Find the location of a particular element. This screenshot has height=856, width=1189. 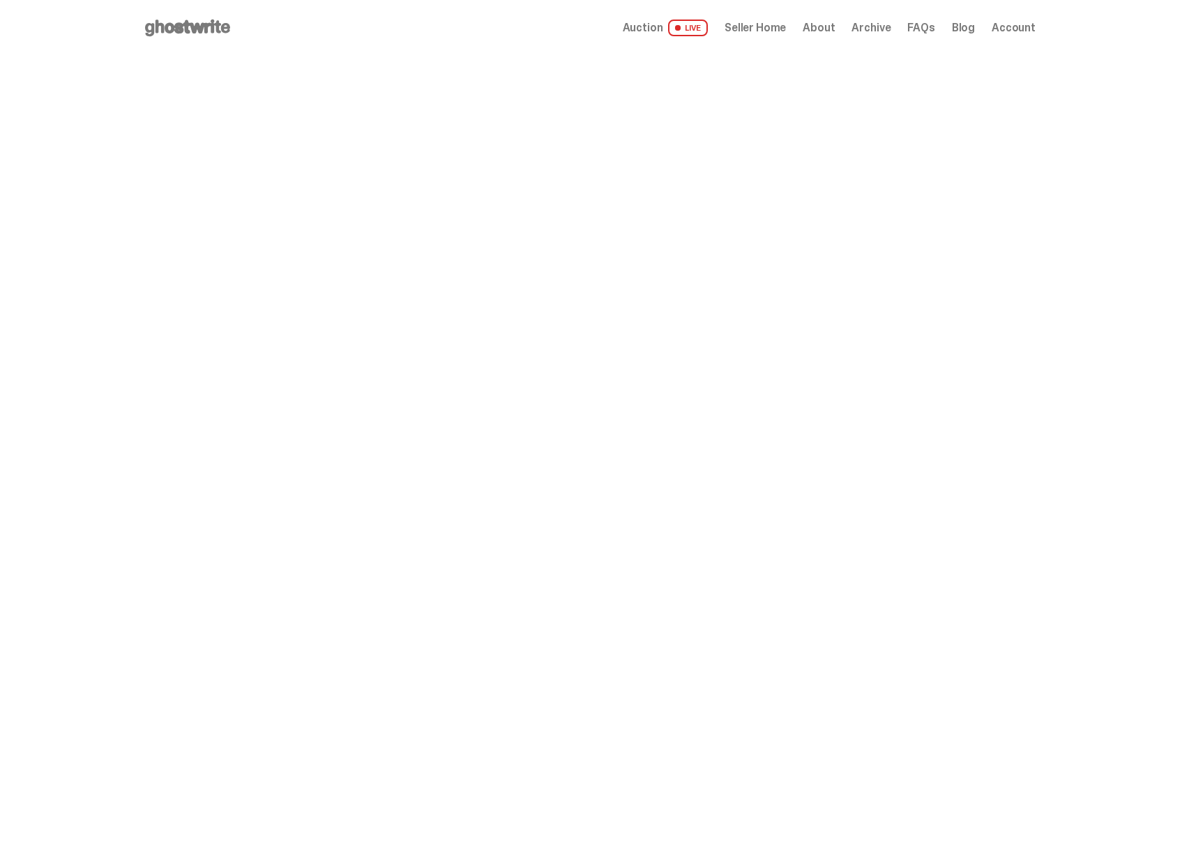

span: LIVE is located at coordinates (688, 28).